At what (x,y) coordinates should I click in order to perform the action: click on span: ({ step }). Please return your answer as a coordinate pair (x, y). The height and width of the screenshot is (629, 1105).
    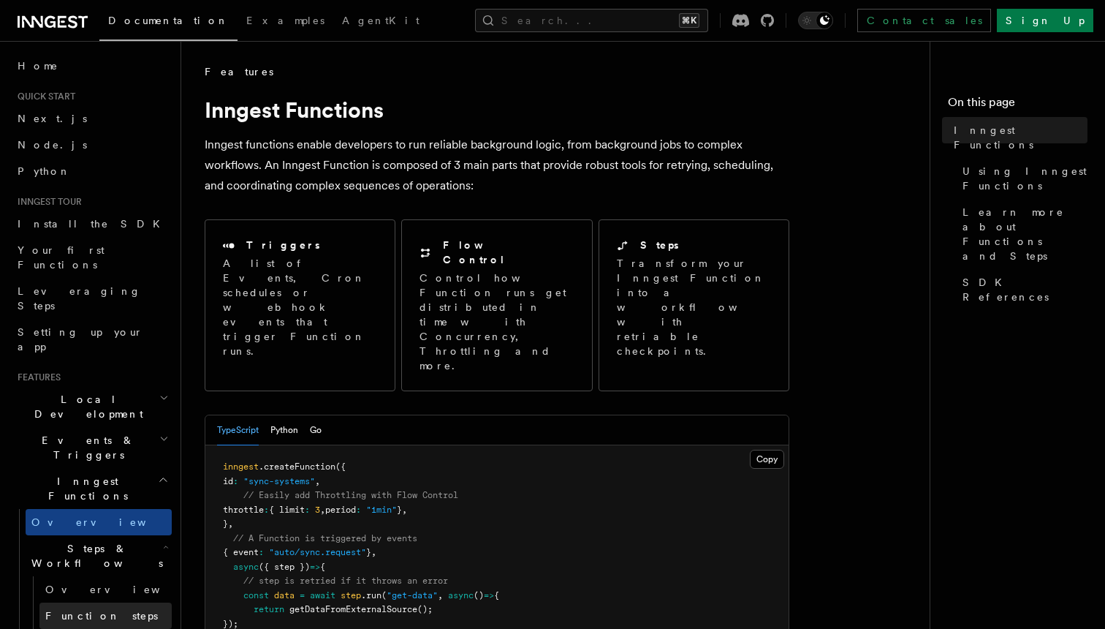
    Looking at the image, I should click on (284, 566).